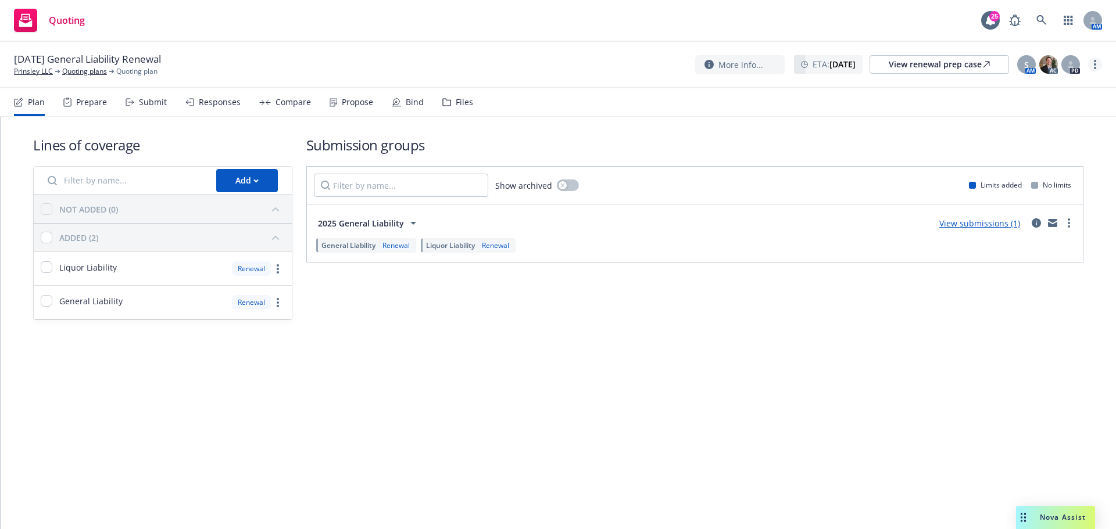 The image size is (1116, 529). Describe the element at coordinates (994, 16) in the screenshot. I see `div: 25` at that location.